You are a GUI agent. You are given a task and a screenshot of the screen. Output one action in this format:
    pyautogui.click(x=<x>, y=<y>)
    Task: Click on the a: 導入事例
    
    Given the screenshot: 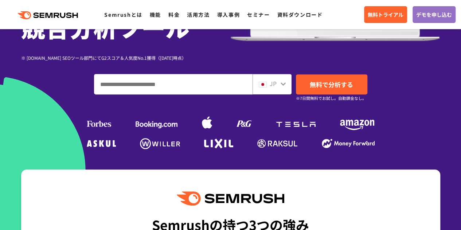 What is the action you would take?
    pyautogui.click(x=229, y=15)
    